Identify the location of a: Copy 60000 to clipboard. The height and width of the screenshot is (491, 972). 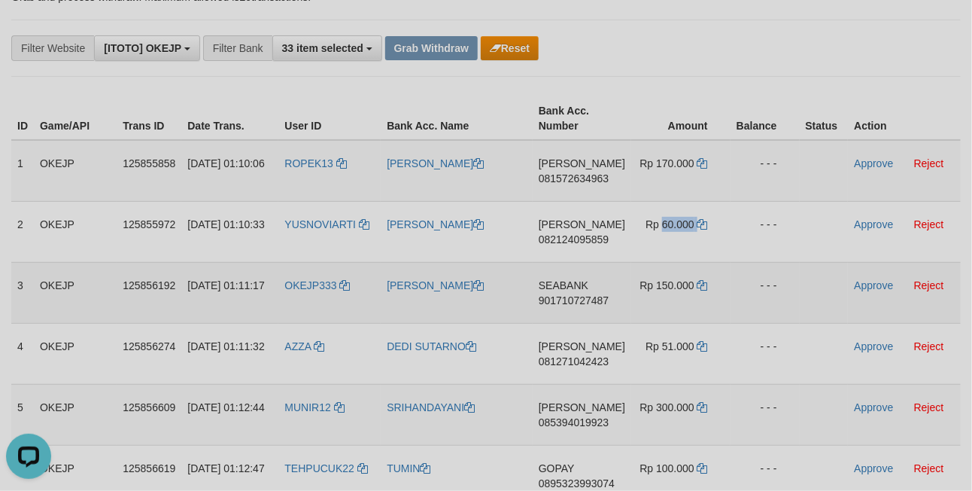
(703, 224).